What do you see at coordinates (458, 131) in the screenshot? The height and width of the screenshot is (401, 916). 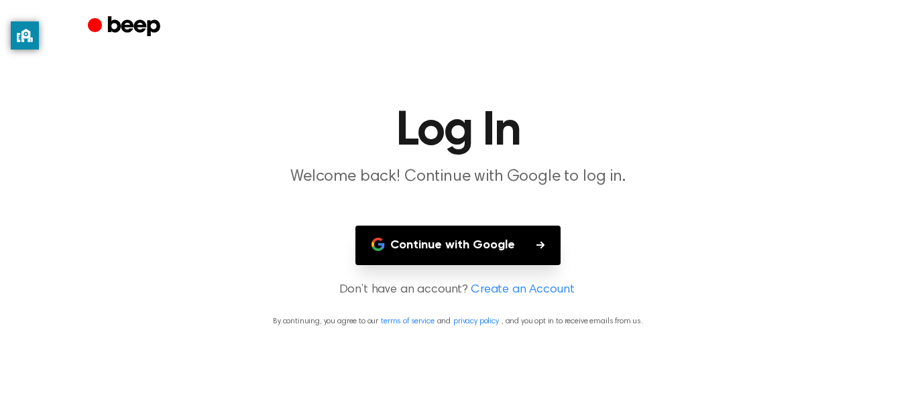 I see `h1: Log In` at bounding box center [458, 131].